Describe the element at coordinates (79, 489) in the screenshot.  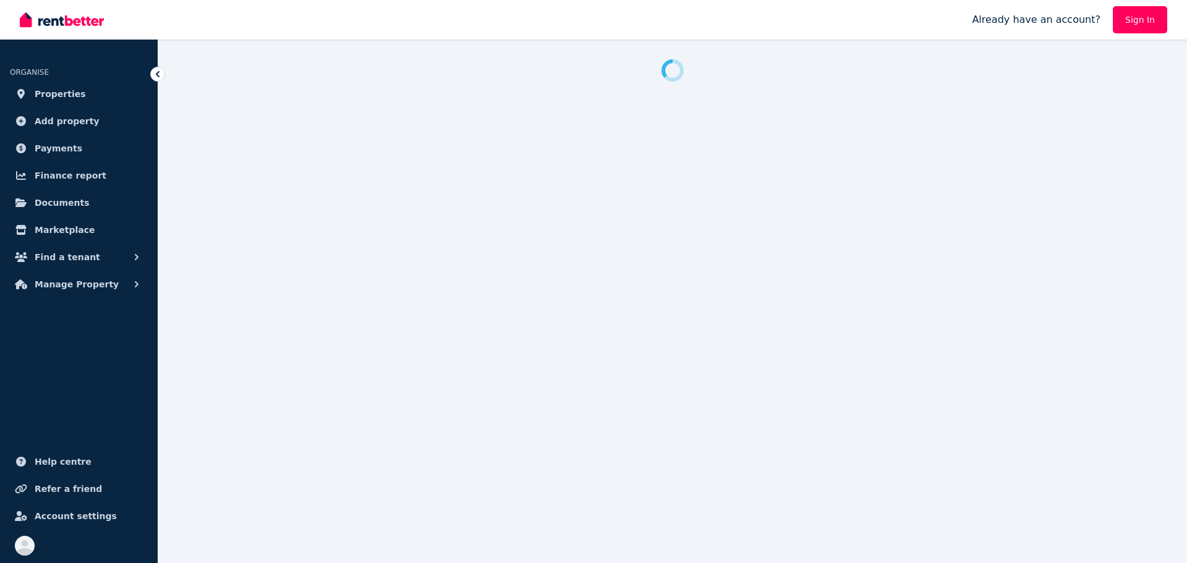
I see `a: Refer a friend` at that location.